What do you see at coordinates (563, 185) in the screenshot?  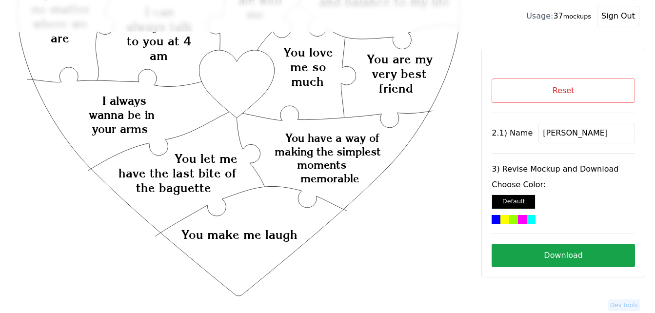 I see `label: Choose Color:` at bounding box center [563, 185].